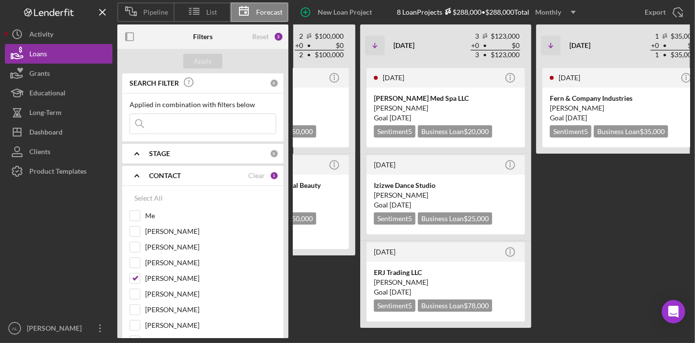 The height and width of the screenshot is (343, 695). What do you see at coordinates (59, 54) in the screenshot?
I see `button: Loans` at bounding box center [59, 54].